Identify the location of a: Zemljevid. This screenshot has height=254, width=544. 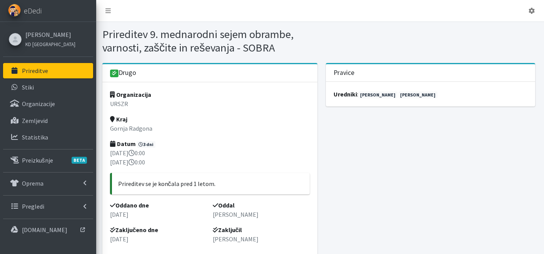
(48, 121).